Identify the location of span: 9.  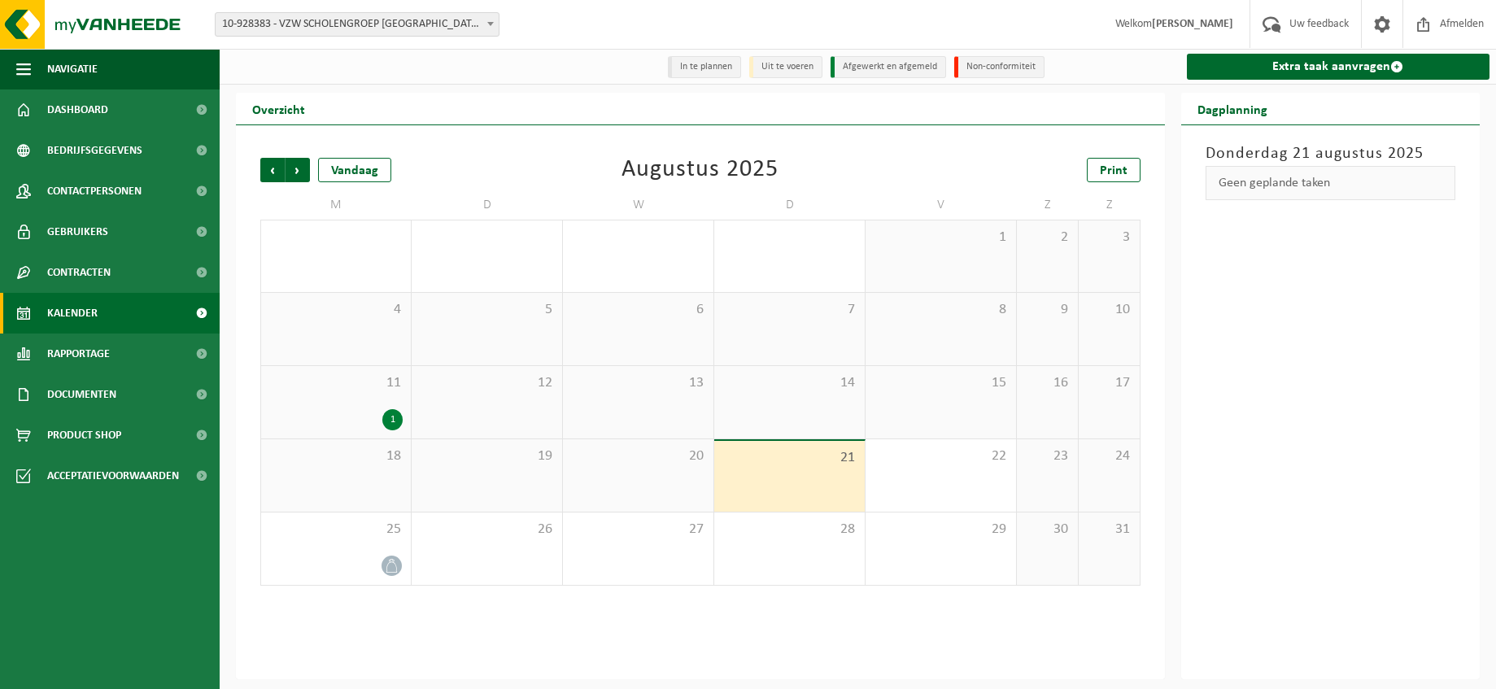
(1047, 310).